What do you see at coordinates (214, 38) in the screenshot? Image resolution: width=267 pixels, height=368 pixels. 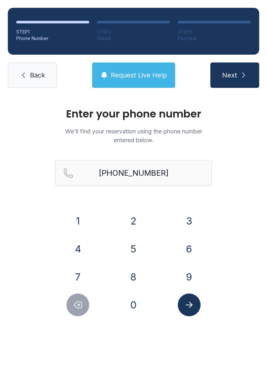 I see `div: Payment` at bounding box center [214, 38].